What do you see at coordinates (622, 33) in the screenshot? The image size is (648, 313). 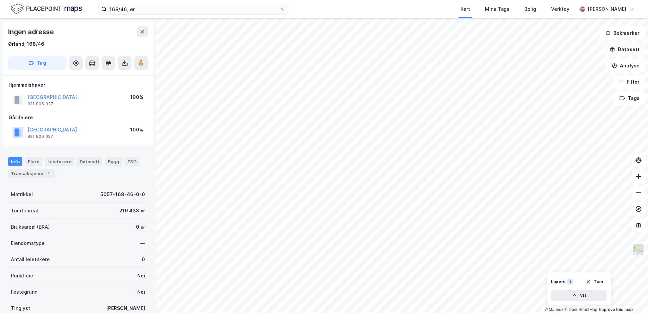 I see `button: Bokmerker` at bounding box center [622, 33].